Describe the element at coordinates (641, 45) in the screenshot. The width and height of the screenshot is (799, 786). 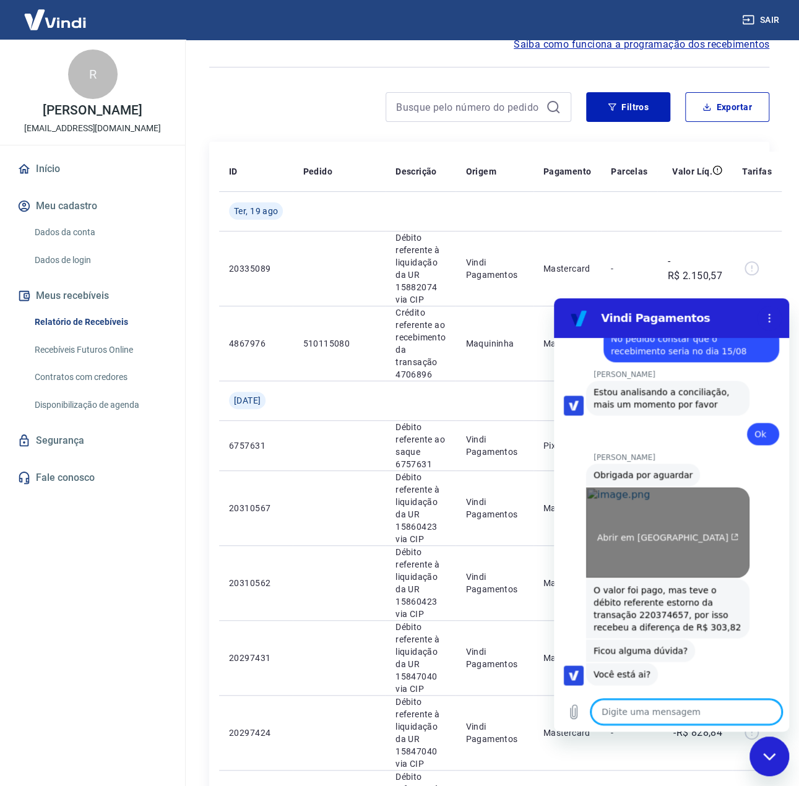
I see `a: Saiba como funciona a programação dos recebimentos` at that location.